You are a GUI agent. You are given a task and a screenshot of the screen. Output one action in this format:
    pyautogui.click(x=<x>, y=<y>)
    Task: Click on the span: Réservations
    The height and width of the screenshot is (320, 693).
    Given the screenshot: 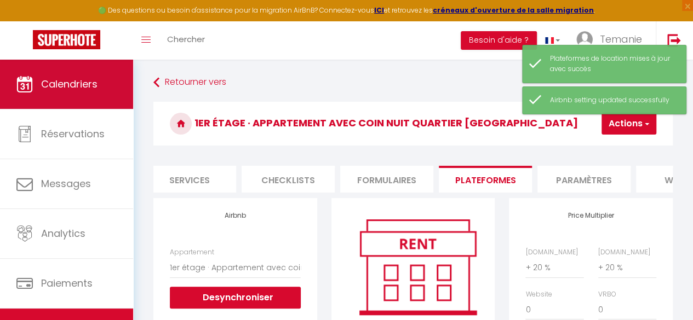 What is the action you would take?
    pyautogui.click(x=73, y=134)
    